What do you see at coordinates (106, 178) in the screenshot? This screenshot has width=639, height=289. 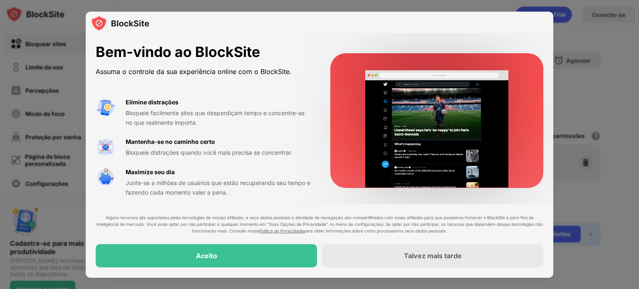 I see `img: value-safe-time.svg` at bounding box center [106, 178].